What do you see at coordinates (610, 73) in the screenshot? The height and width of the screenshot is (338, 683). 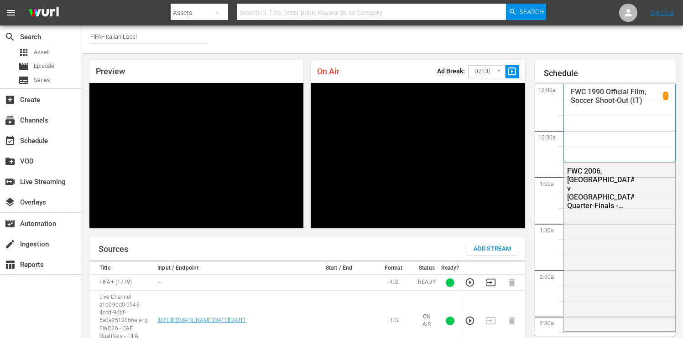 I see `h1: Schedule` at bounding box center [610, 73].